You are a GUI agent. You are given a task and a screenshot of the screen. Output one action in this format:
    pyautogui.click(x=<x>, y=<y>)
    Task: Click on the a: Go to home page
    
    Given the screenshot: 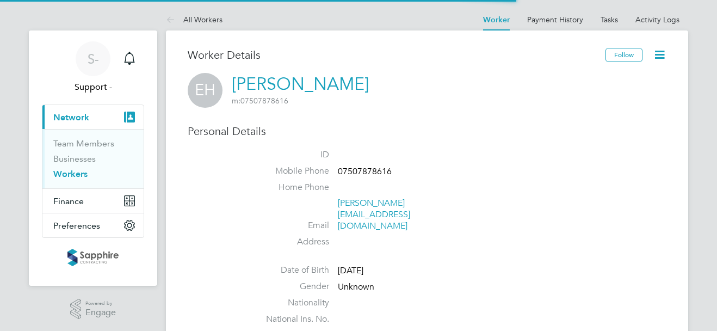 What is the action you would take?
    pyautogui.click(x=93, y=257)
    